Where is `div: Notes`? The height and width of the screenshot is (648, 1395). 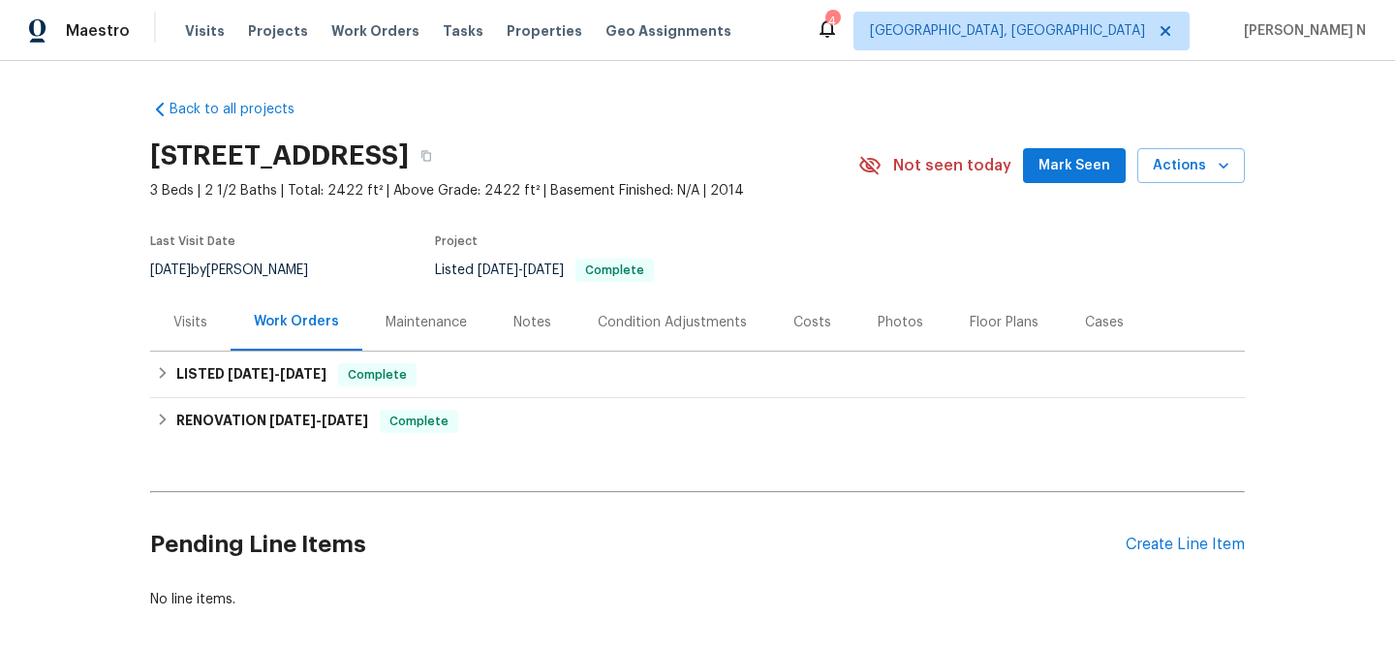
div: Notes is located at coordinates (532, 323).